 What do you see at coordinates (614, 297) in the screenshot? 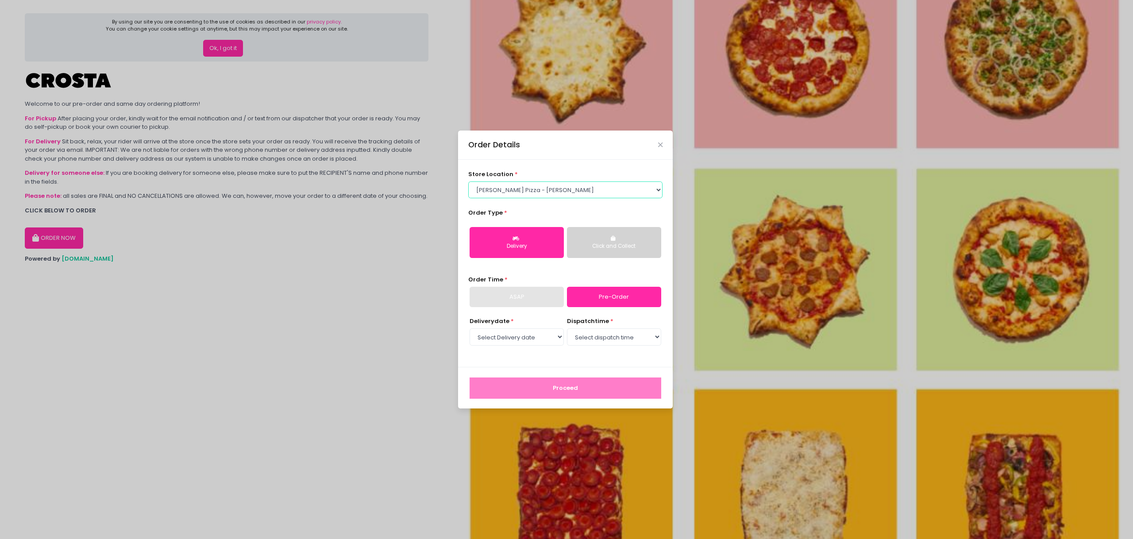
I see `a: Pre-Order` at bounding box center [614, 297].